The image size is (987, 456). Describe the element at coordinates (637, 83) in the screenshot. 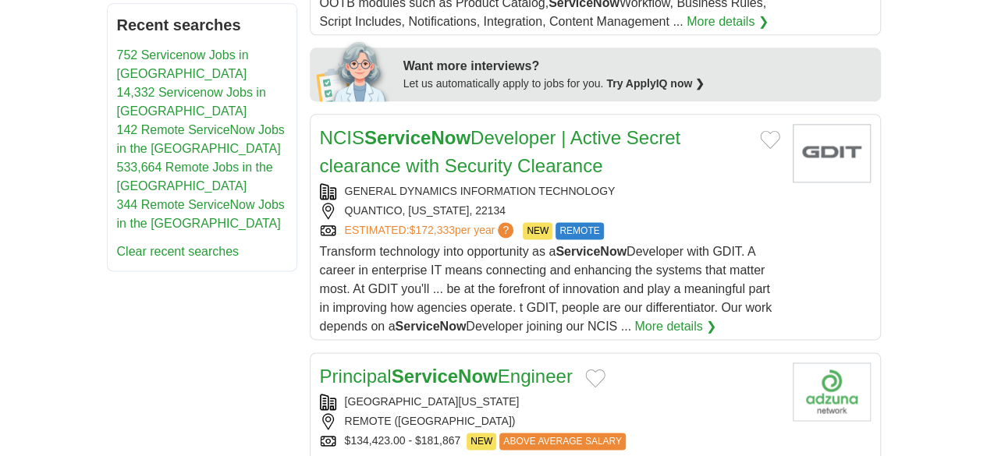

I see `div: Let us automatically apply to jobs for you.` at that location.